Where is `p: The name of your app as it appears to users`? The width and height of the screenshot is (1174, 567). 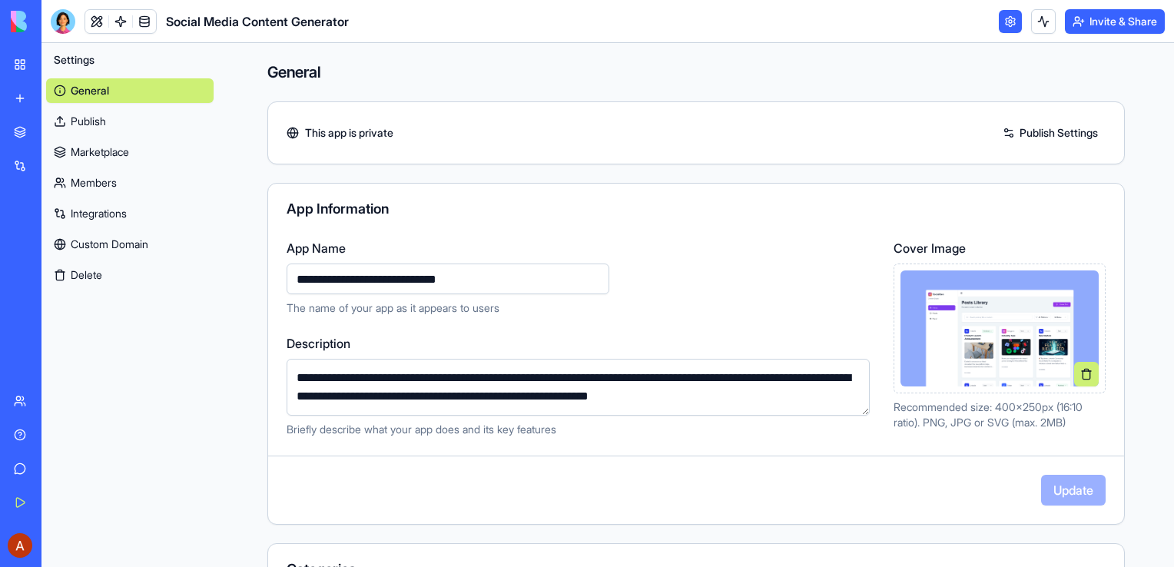
p: The name of your app as it appears to users is located at coordinates (581, 308).